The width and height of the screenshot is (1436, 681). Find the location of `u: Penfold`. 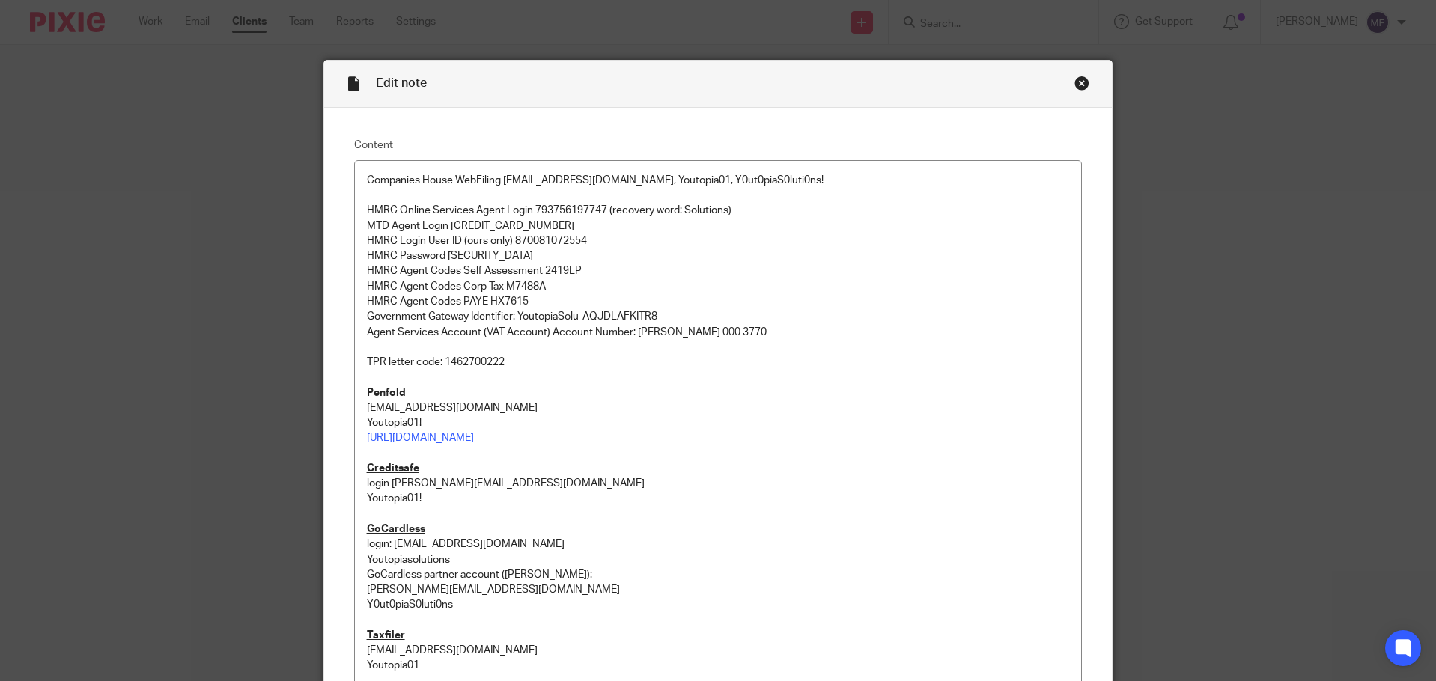

u: Penfold is located at coordinates (386, 393).